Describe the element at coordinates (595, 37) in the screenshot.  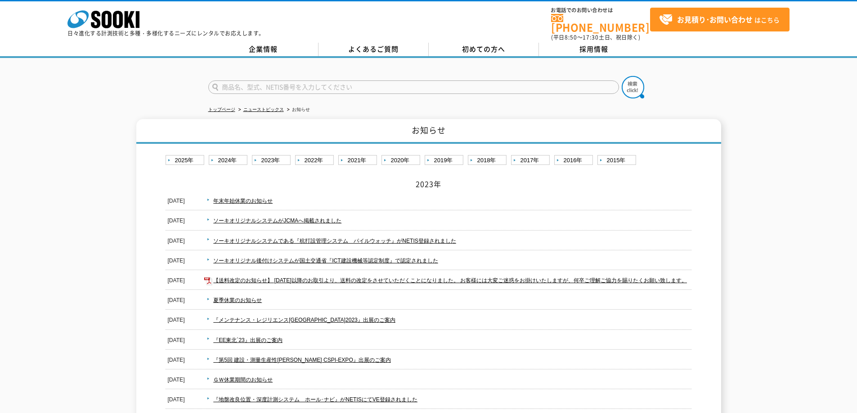
I see `span: (平日 ～ 土日、祝日除く)` at that location.